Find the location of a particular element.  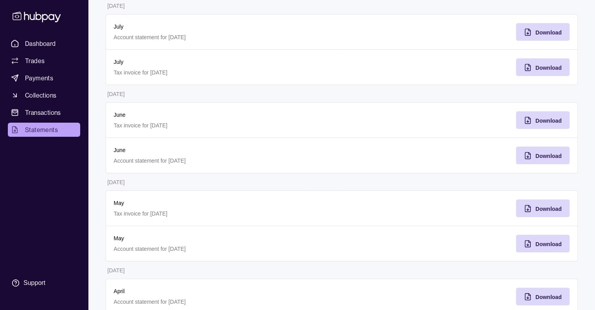

a: Statements is located at coordinates (44, 130).